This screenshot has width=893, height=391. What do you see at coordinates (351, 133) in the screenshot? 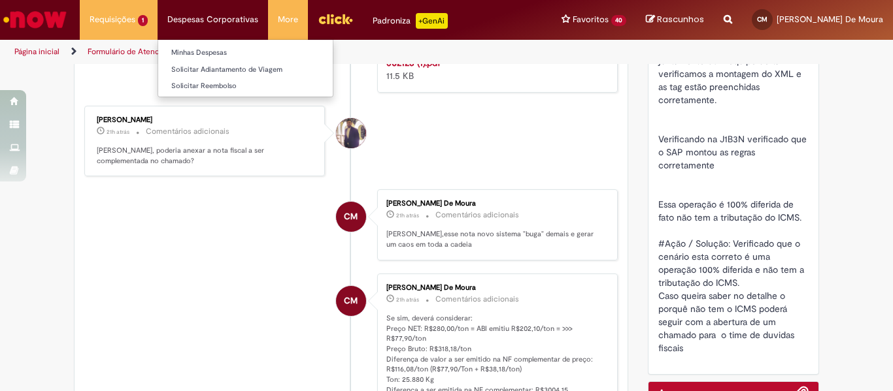
I see `div: Gabriel Rodrigues Barao` at bounding box center [351, 133].